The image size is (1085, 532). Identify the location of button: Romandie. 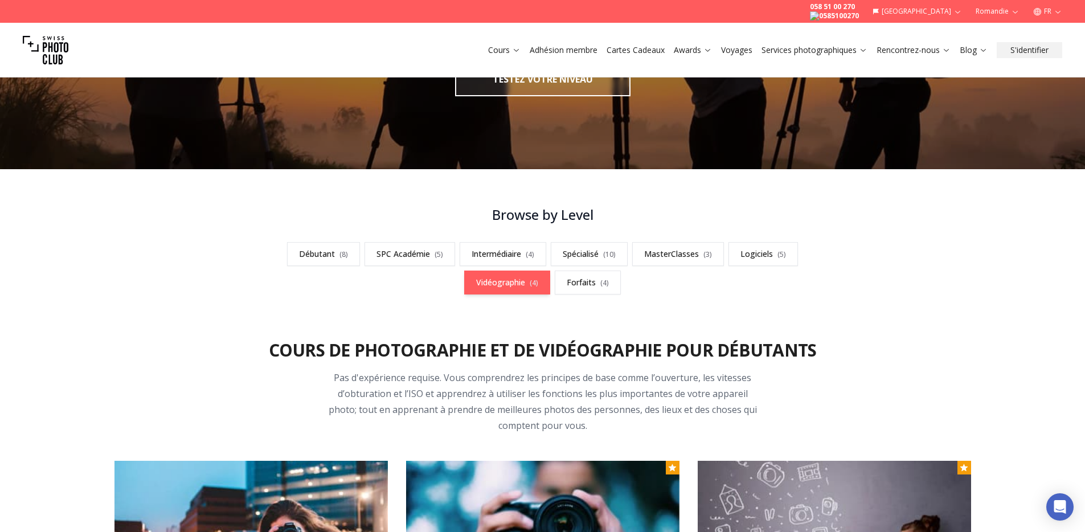
(997, 11).